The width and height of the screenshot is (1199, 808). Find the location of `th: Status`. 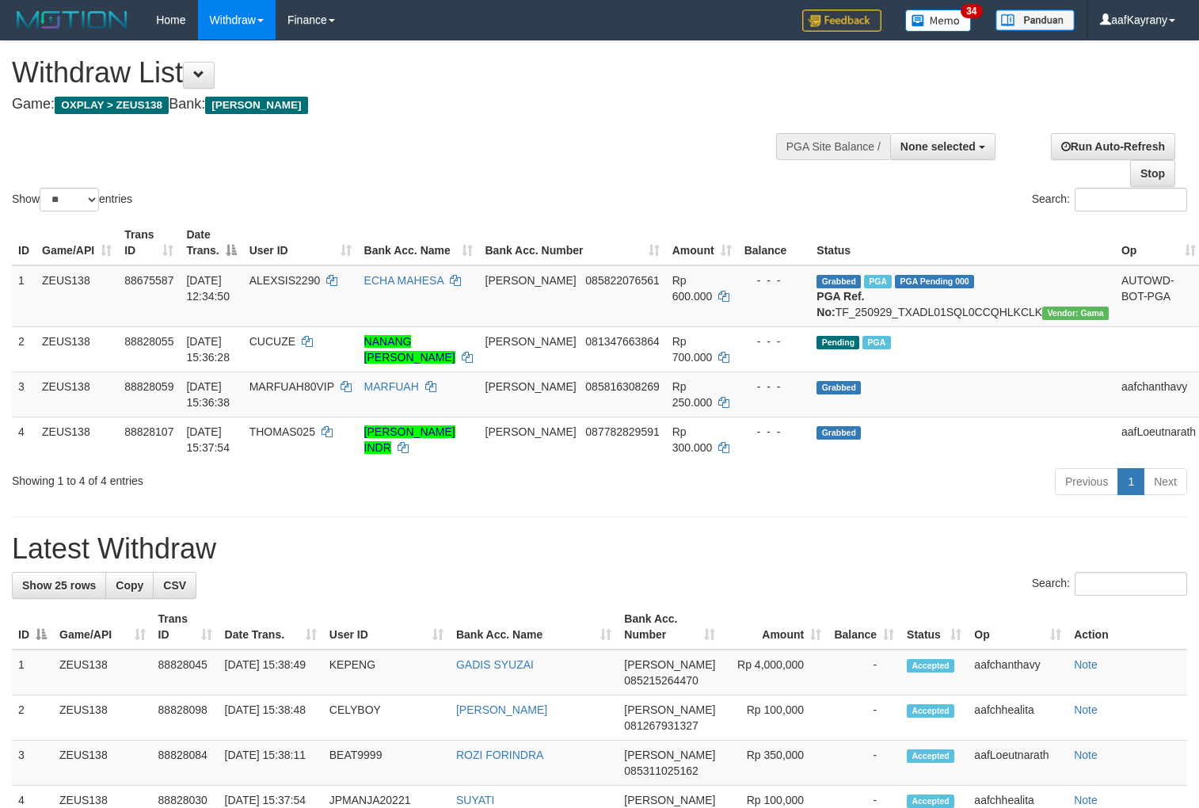

th: Status is located at coordinates (962, 242).